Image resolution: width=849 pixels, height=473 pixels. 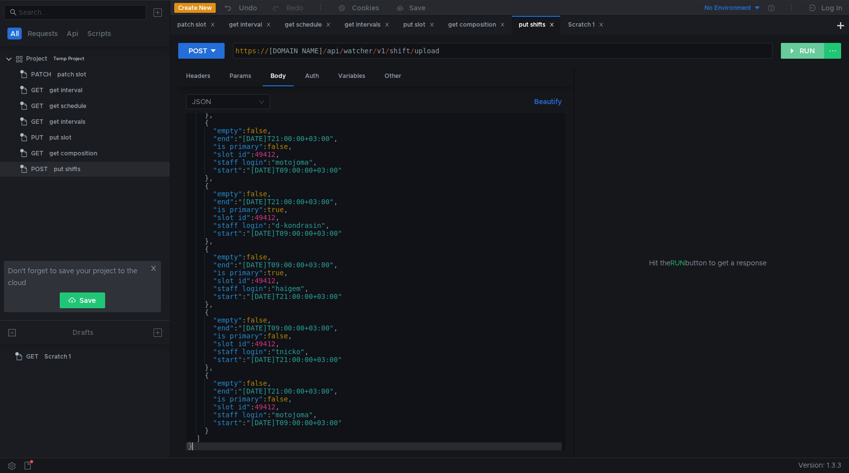 I want to click on div: Project, so click(x=37, y=59).